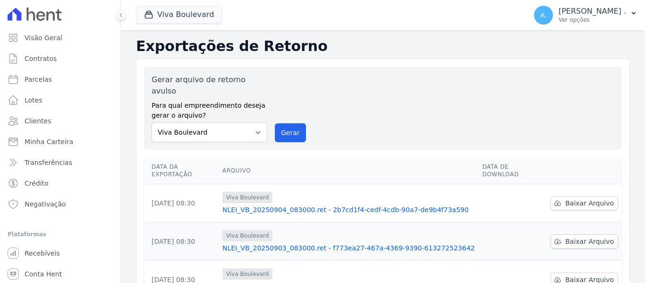 The width and height of the screenshot is (645, 283). What do you see at coordinates (43, 38) in the screenshot?
I see `span: Visão Geral` at bounding box center [43, 38].